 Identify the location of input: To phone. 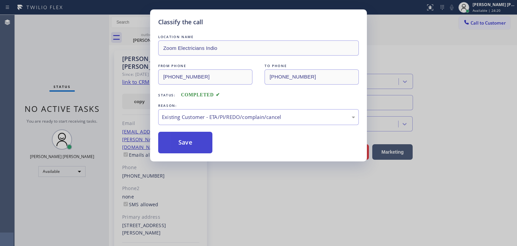
(311, 77).